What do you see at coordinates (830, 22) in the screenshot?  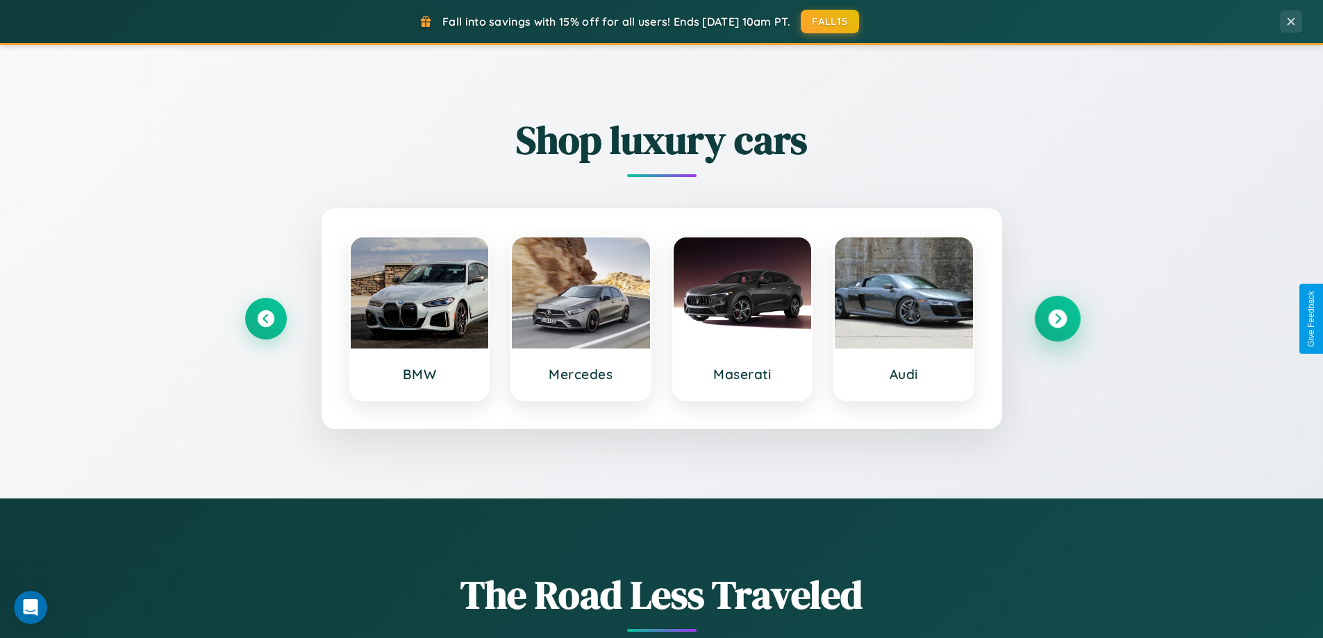 I see `button: FALL15` at bounding box center [830, 22].